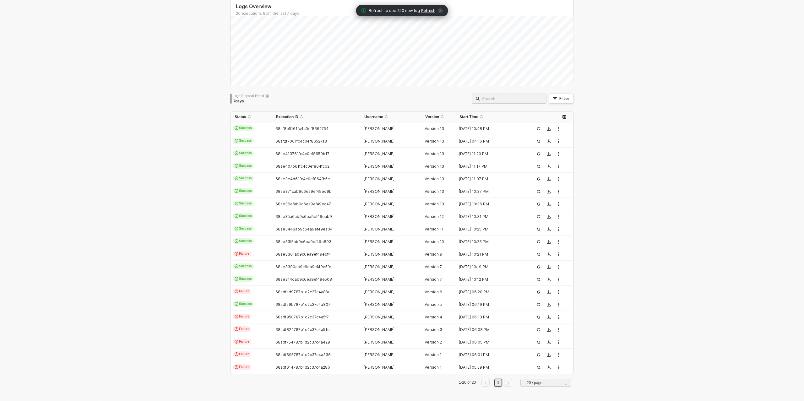  Describe the element at coordinates (433, 367) in the screenshot. I see `span: Version 1` at that location.